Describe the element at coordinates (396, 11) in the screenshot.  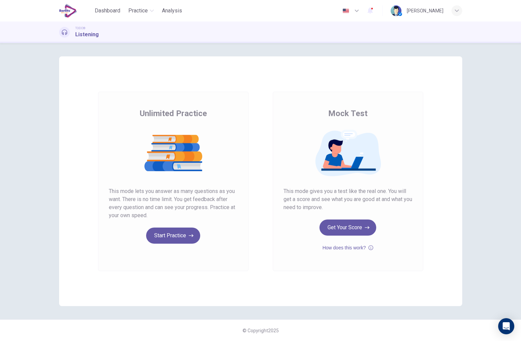
I see `img: Profile picture` at that location.